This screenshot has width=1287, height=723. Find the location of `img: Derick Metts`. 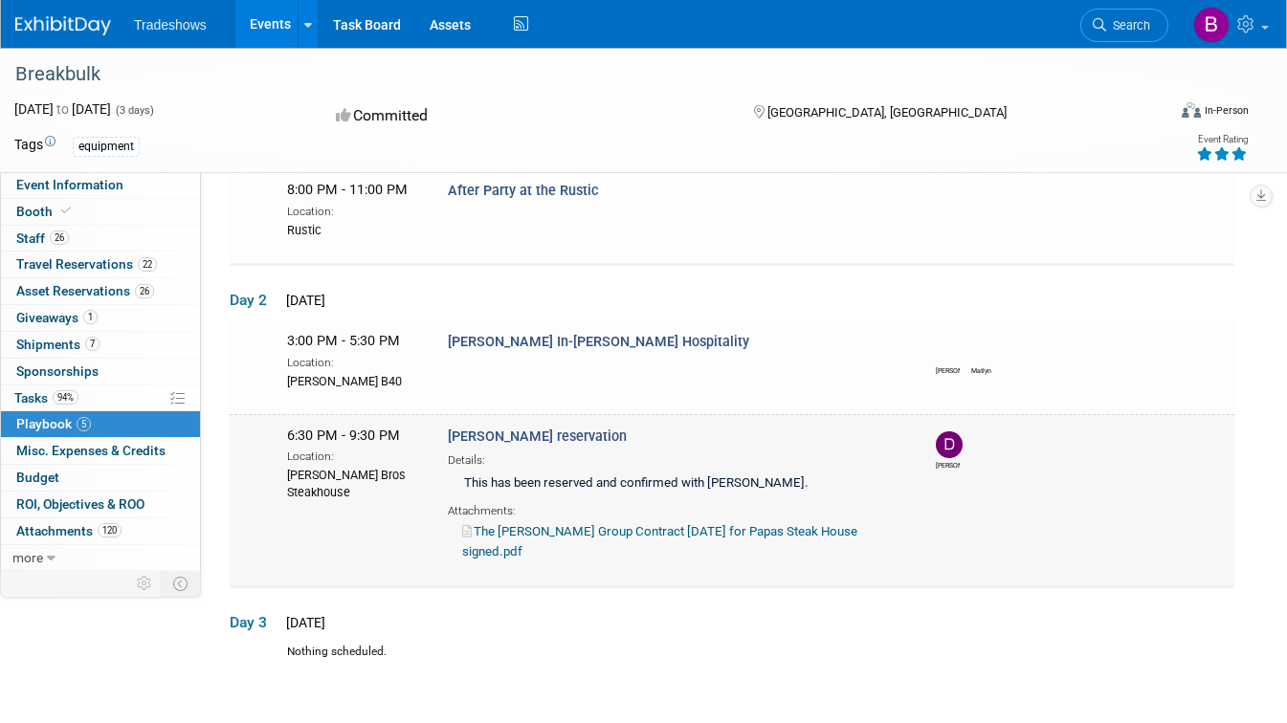

img: Derick Metts is located at coordinates (949, 445).